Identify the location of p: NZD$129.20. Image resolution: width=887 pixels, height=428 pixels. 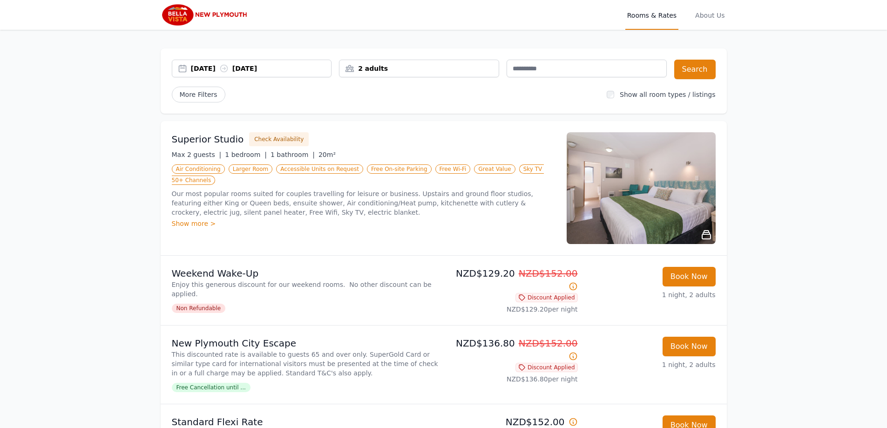
(512, 280).